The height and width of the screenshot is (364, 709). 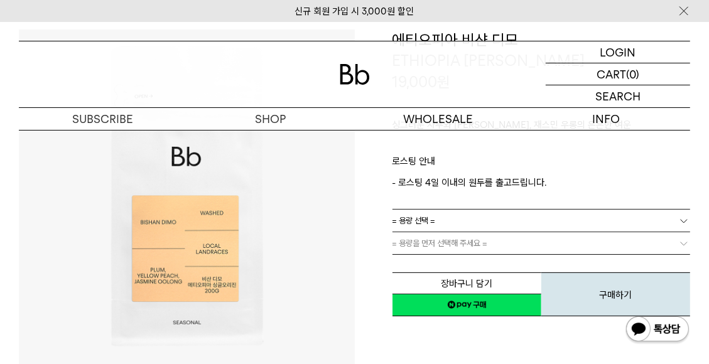 I want to click on p: SHOP, so click(x=270, y=119).